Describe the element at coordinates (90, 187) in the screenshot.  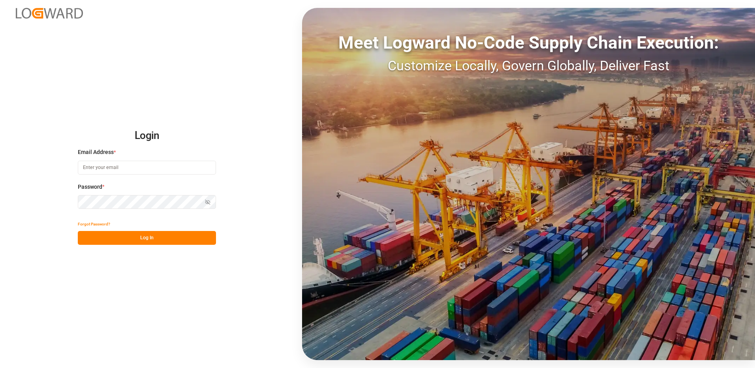
I see `span: Password` at that location.